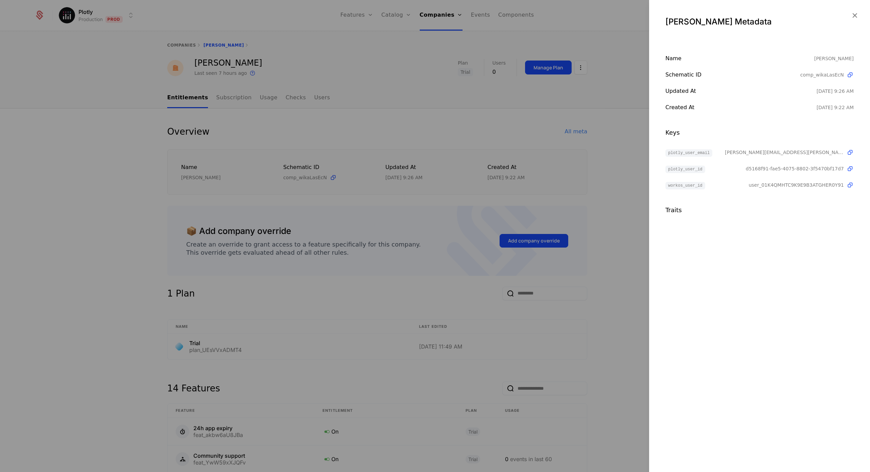  What do you see at coordinates (685, 169) in the screenshot?
I see `span: plotly_user_id` at bounding box center [685, 169].